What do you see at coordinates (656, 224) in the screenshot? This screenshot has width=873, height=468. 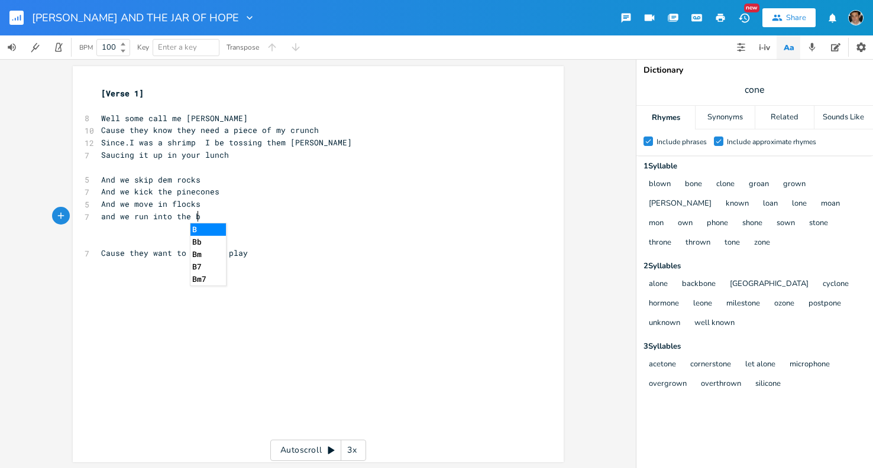 I see `button: mon` at bounding box center [656, 224].